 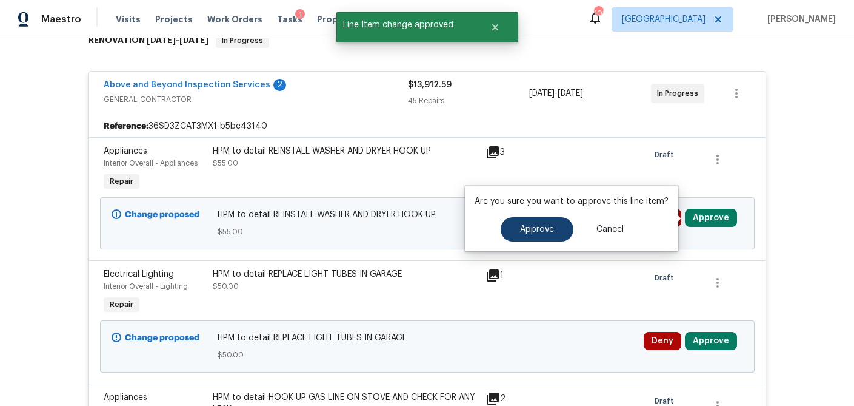 What do you see at coordinates (256, 99) in the screenshot?
I see `span: GENERAL_CONTRACTOR` at bounding box center [256, 99].